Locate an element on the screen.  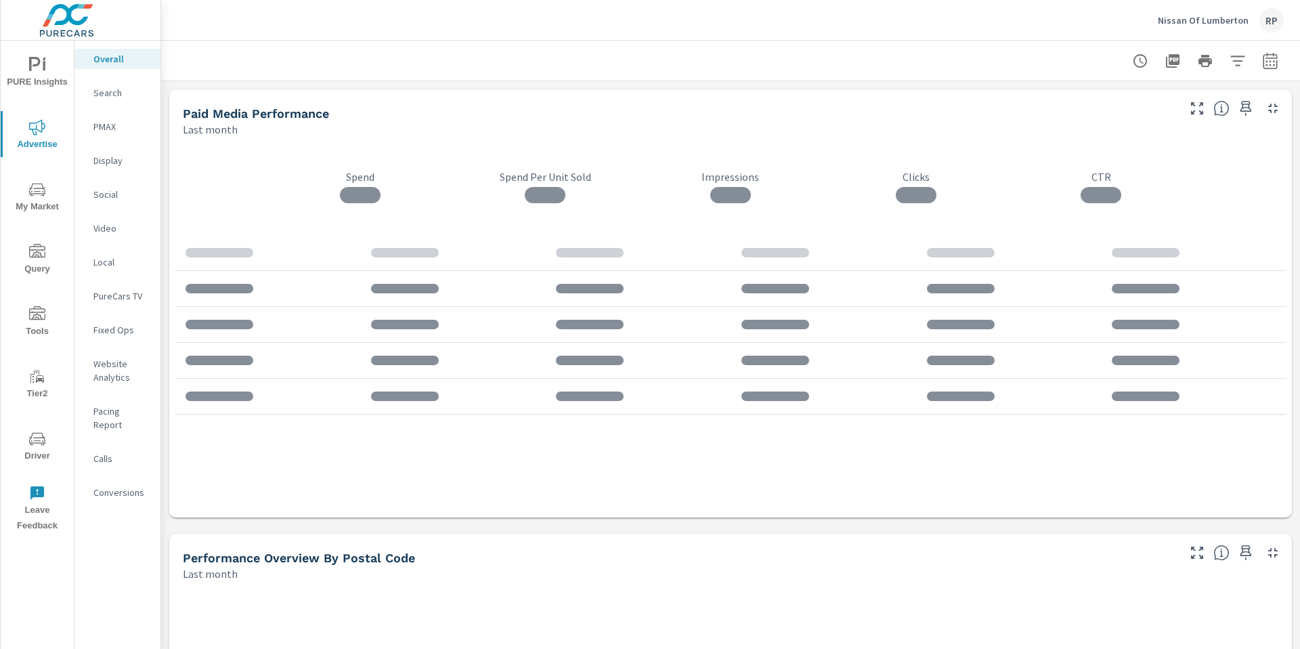
div: Conversions is located at coordinates (117, 492).